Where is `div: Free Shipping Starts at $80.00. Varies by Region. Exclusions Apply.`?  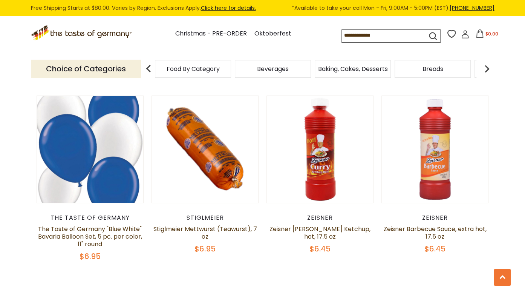
div: Free Shipping Starts at $80.00. Varies by Region. Exclusions Apply. is located at coordinates (263, 8).